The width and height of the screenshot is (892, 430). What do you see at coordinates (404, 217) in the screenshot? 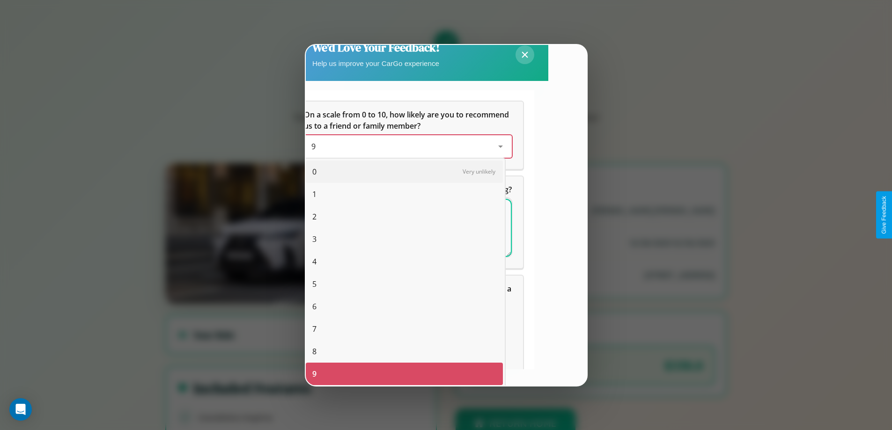
I see `div: 2` at bounding box center [404, 217].